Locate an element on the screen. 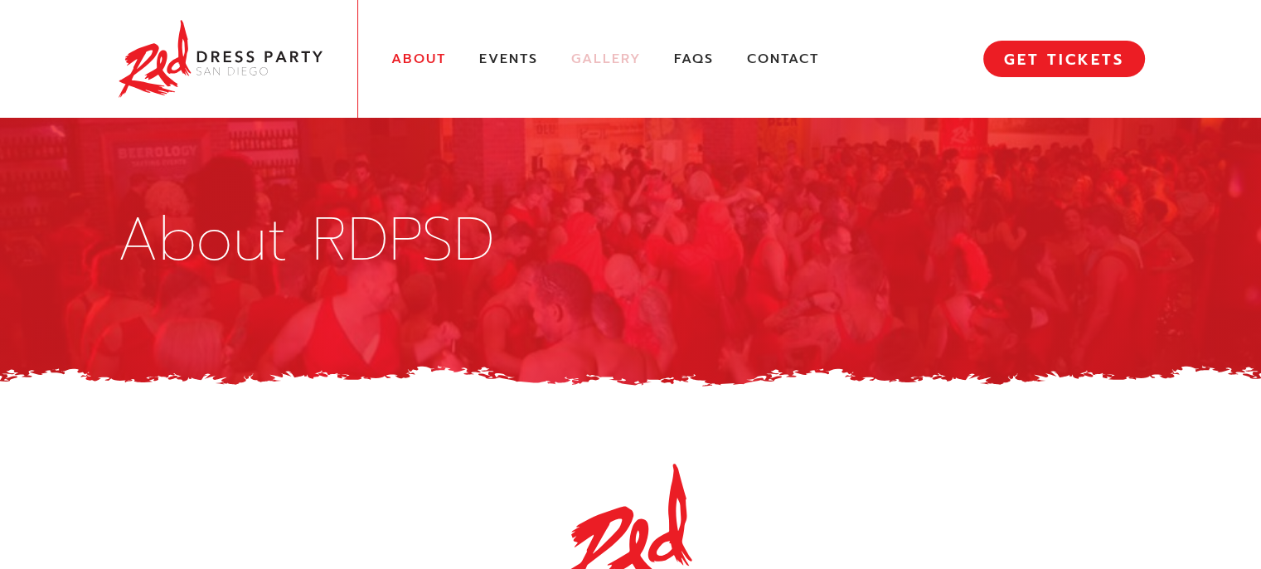 This screenshot has height=569, width=1261. a: FAQs is located at coordinates (694, 59).